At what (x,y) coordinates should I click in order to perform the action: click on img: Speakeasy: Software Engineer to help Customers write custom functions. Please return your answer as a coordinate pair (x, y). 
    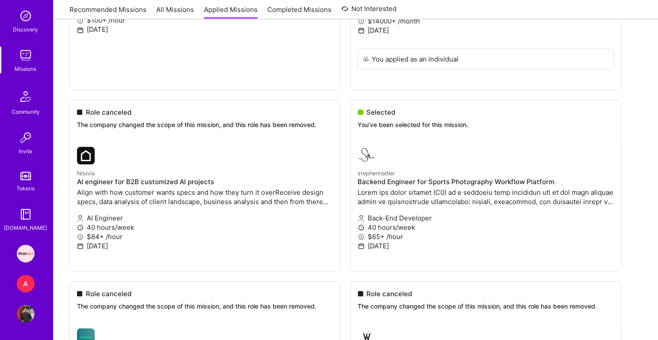
    Looking at the image, I should click on (26, 254).